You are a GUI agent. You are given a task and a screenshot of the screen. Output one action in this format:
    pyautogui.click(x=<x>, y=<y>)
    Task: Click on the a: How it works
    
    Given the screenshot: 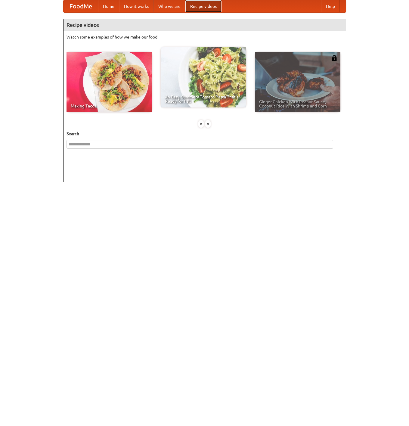 What is the action you would take?
    pyautogui.click(x=136, y=6)
    